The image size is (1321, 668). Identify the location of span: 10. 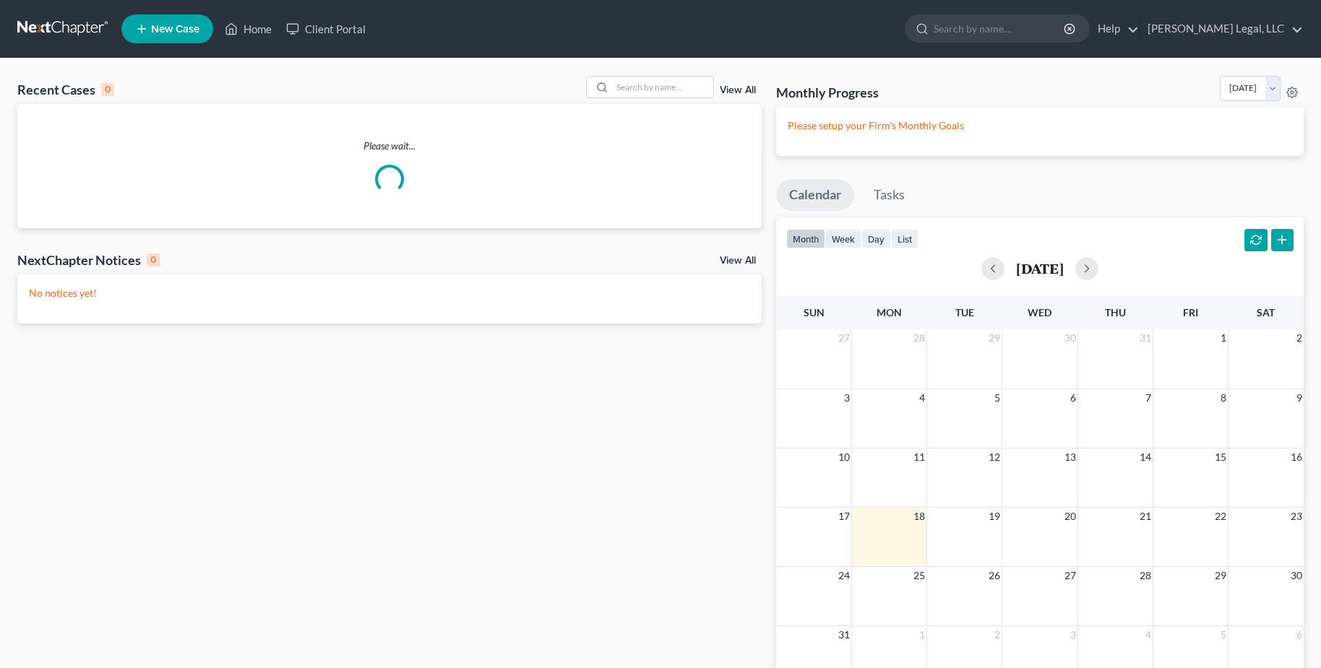
(844, 457).